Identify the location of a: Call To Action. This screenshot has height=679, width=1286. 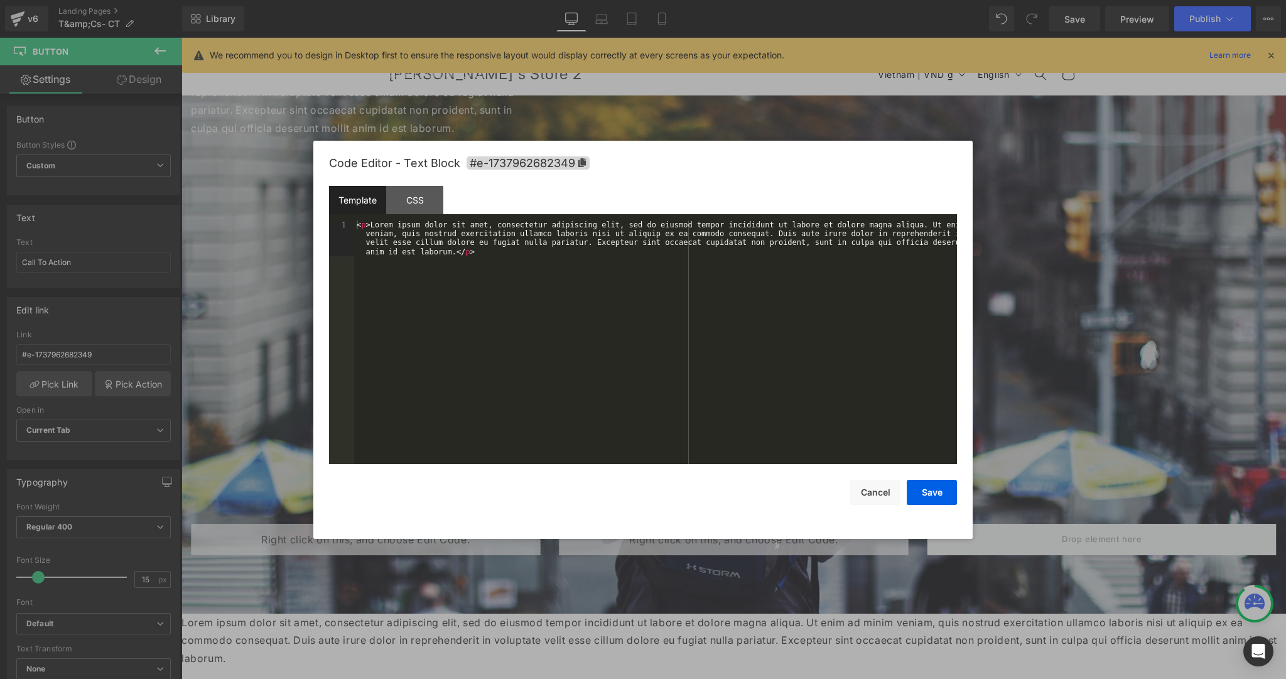
(552, 121).